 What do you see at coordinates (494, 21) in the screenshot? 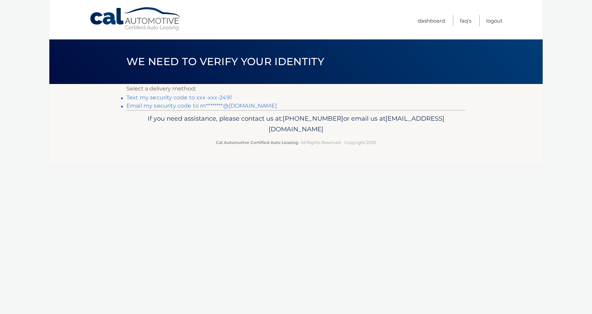
I see `a: Logout` at bounding box center [494, 21].